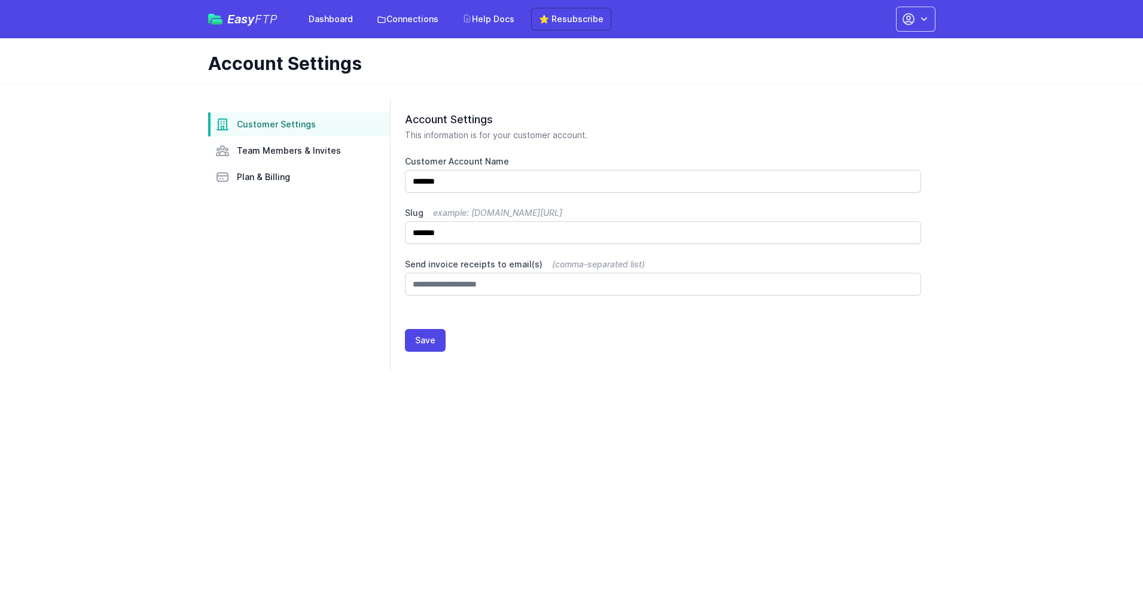 The width and height of the screenshot is (1143, 591). What do you see at coordinates (289, 151) in the screenshot?
I see `span: Team Members & Invites` at bounding box center [289, 151].